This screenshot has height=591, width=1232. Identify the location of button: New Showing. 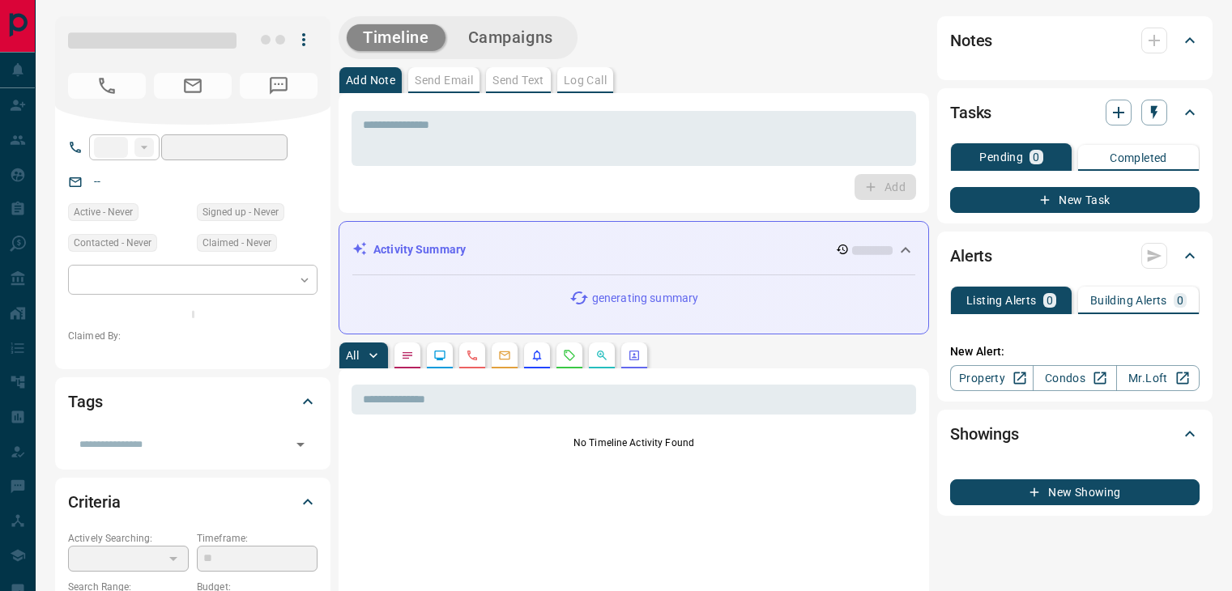
(1075, 492).